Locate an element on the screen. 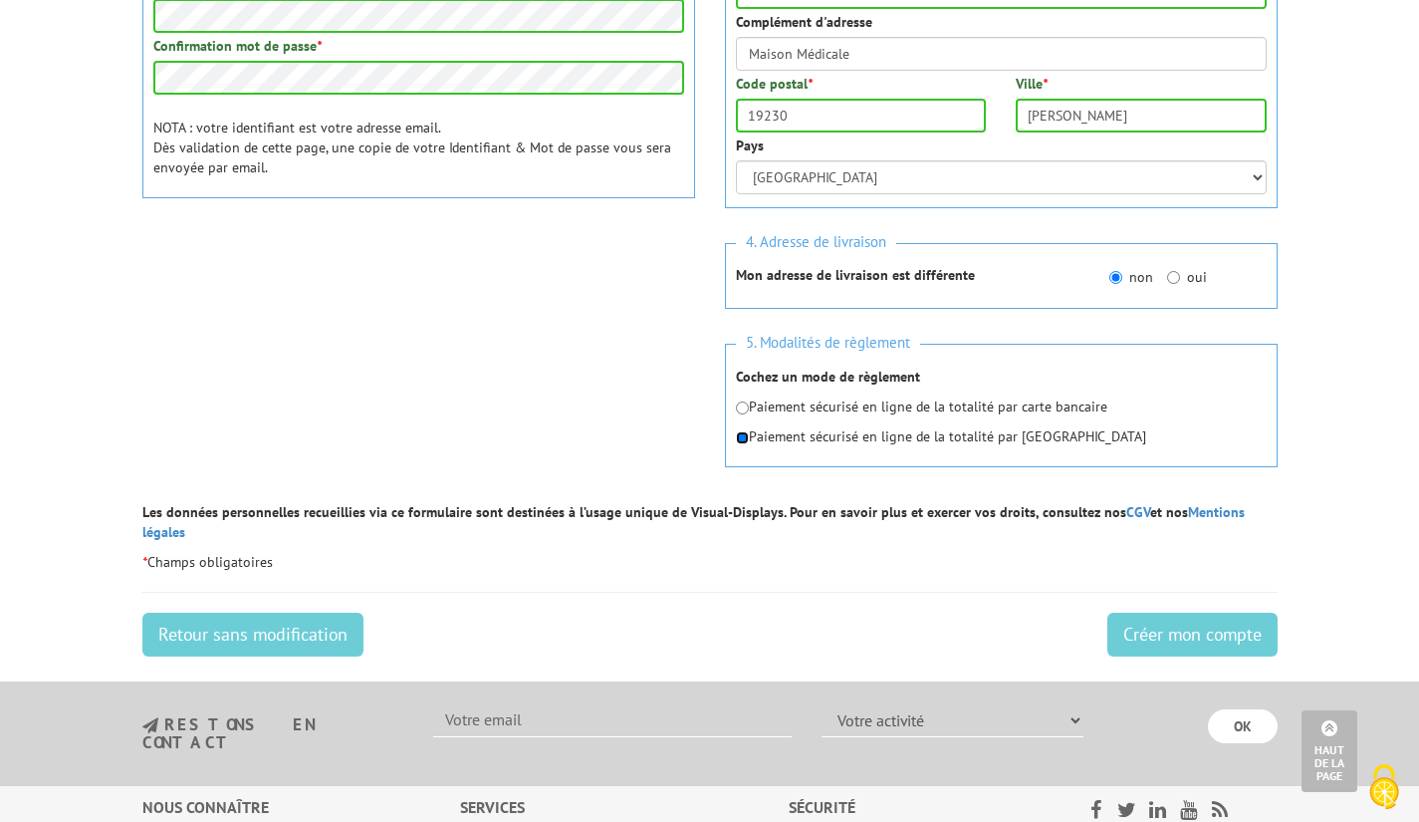 The height and width of the screenshot is (822, 1419). input: oui is located at coordinates (1173, 277).